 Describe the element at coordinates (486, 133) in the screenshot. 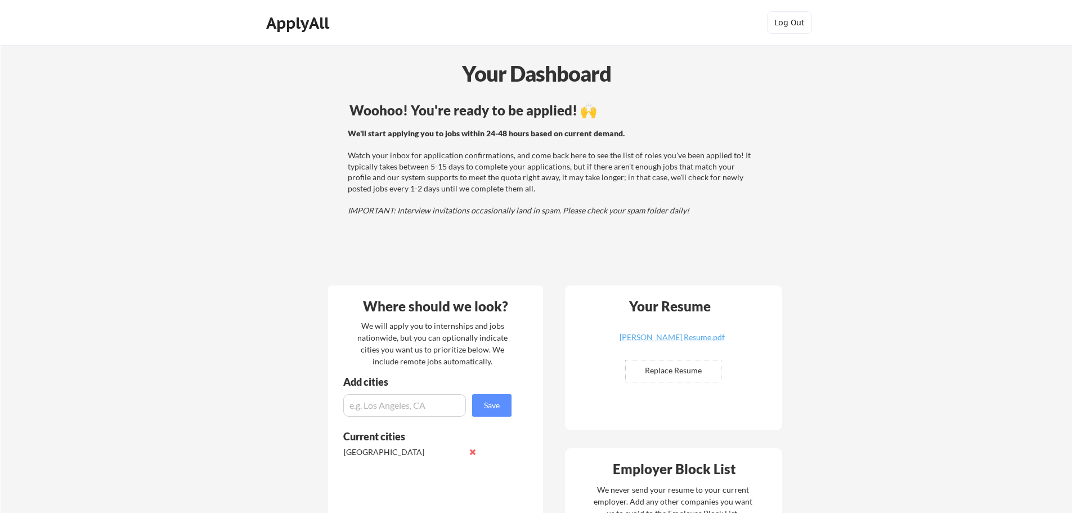

I see `strong: We'll start applying you to jobs within 24-48 hours based on current demand.` at that location.